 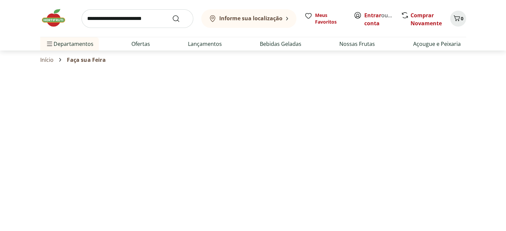 I want to click on a: Início, so click(x=47, y=60).